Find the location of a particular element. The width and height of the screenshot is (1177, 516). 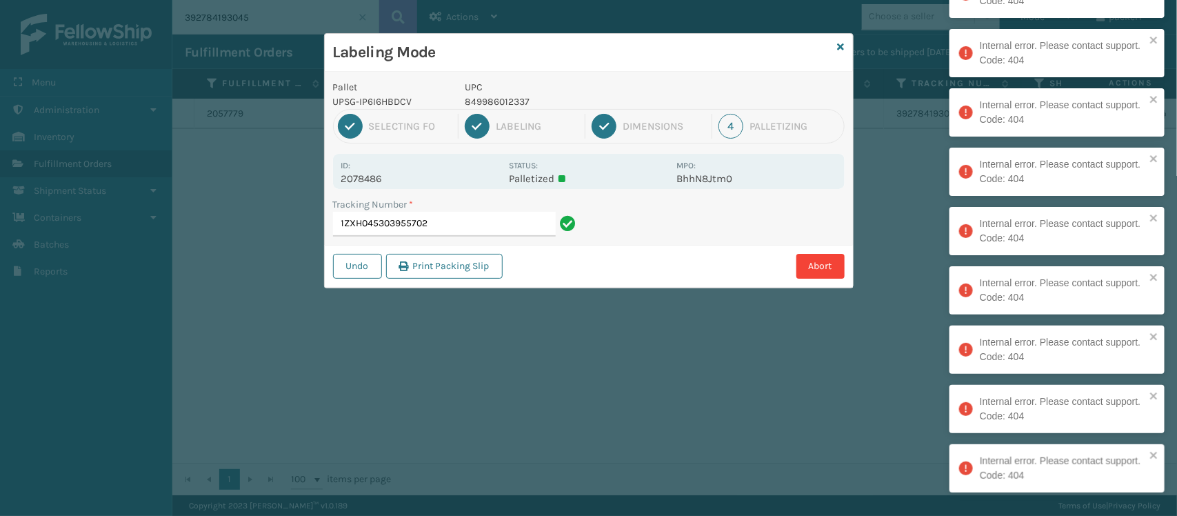

button: Undo is located at coordinates (357, 266).